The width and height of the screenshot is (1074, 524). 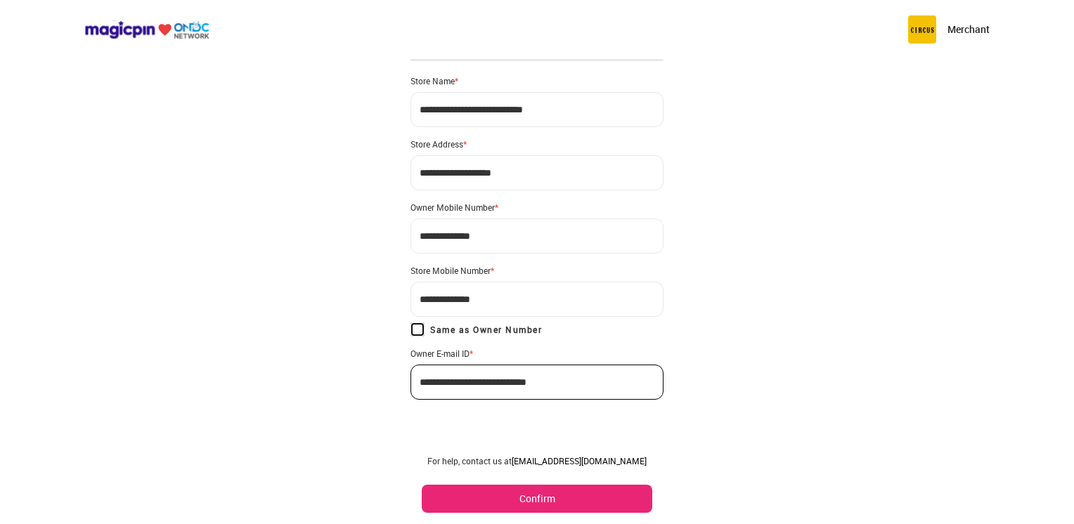 What do you see at coordinates (537, 207) in the screenshot?
I see `div: Owner Mobile Number` at bounding box center [537, 207].